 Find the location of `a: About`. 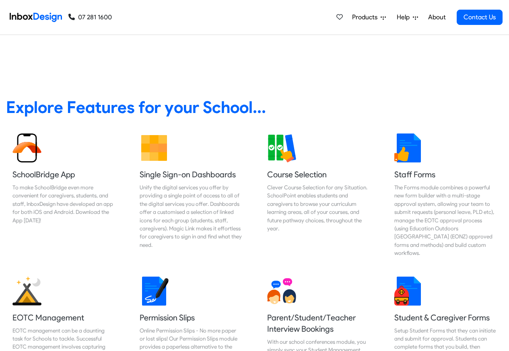

a: About is located at coordinates (436, 17).